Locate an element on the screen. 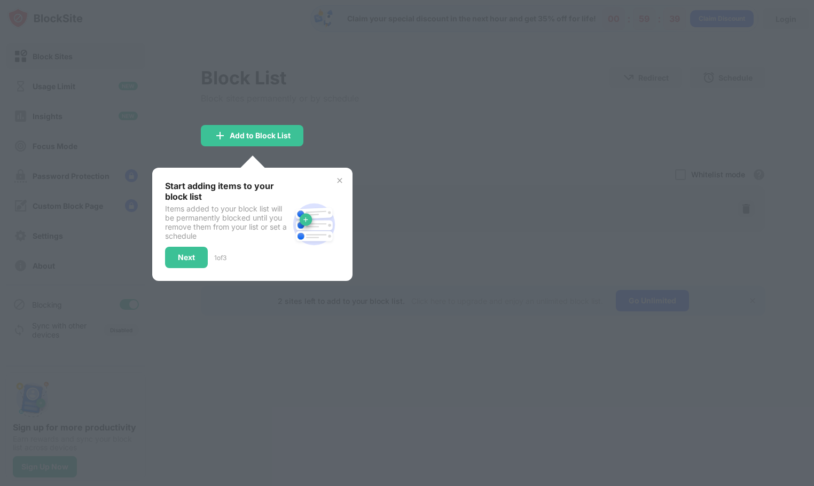 This screenshot has height=486, width=814. img: block-site.svg is located at coordinates (314, 224).